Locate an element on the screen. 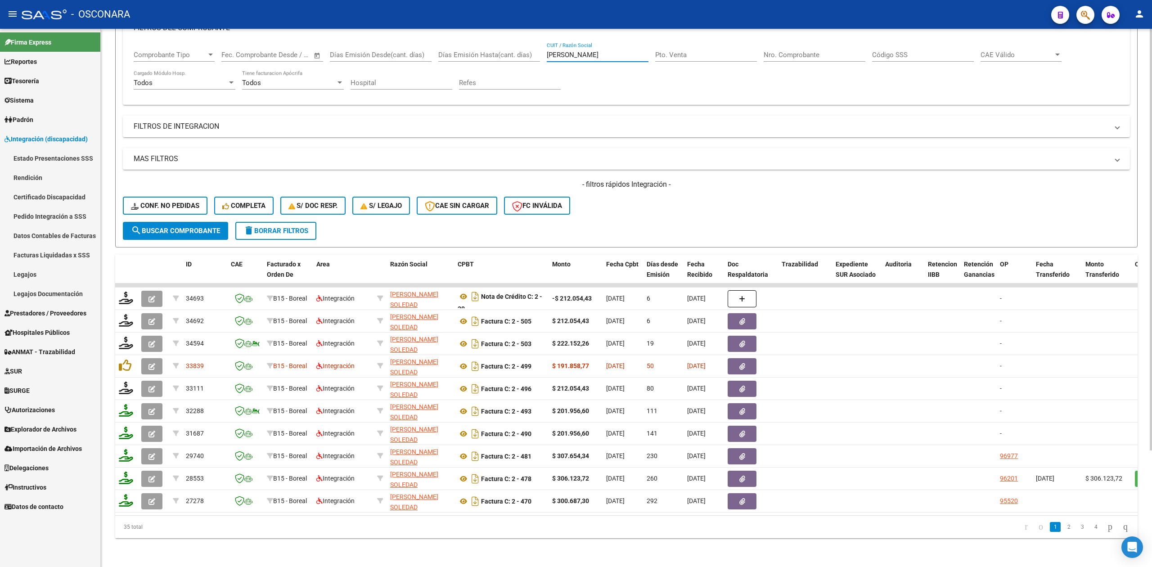 Image resolution: width=1152 pixels, height=567 pixels. span: 34692 is located at coordinates (195, 321).